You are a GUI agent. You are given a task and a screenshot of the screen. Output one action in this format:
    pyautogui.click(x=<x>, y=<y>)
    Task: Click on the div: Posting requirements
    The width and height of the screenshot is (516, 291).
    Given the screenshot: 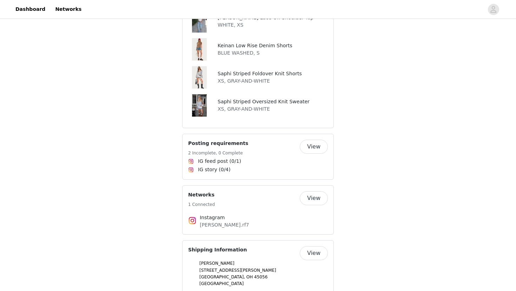 What is the action you would take?
    pyautogui.click(x=258, y=157)
    